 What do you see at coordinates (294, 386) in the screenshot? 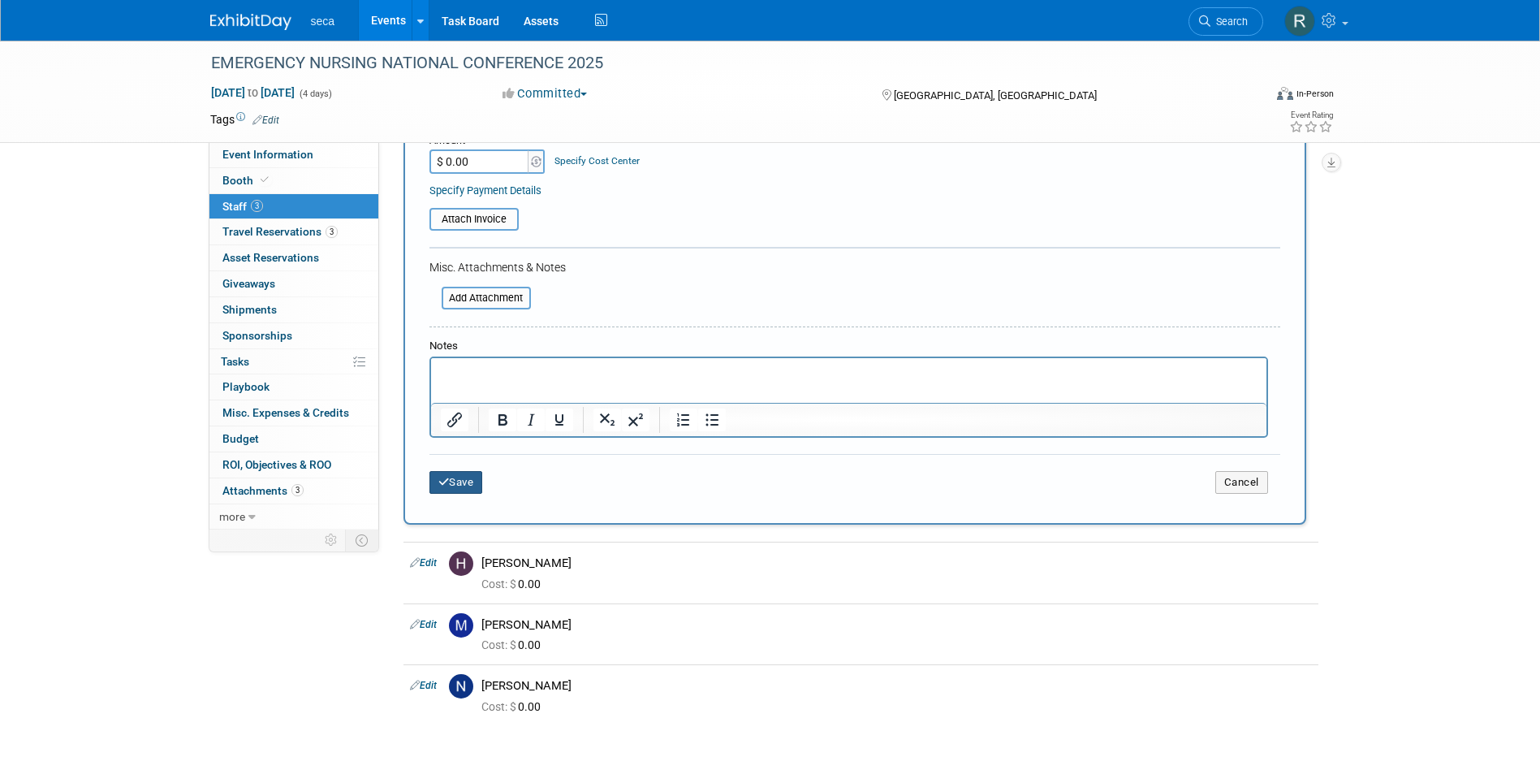
I see `a: Playbook` at bounding box center [294, 386].